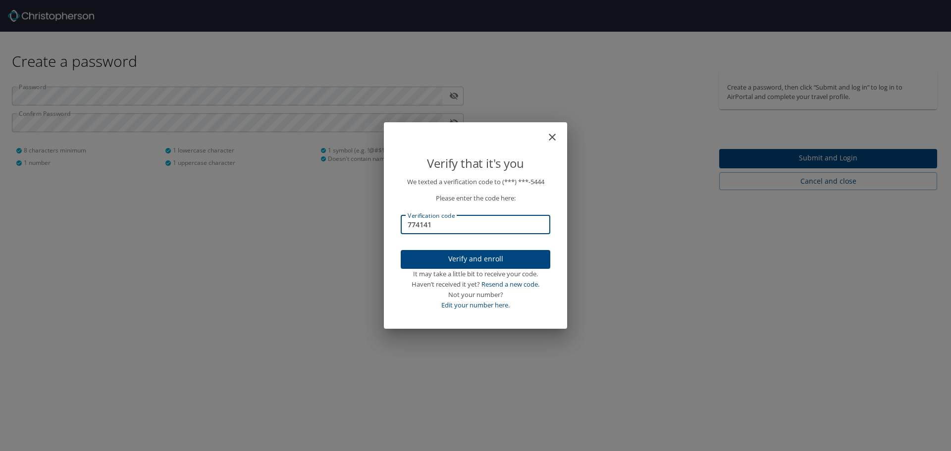 The image size is (951, 451). Describe the element at coordinates (476, 260) in the screenshot. I see `button: Verify and enroll` at that location.